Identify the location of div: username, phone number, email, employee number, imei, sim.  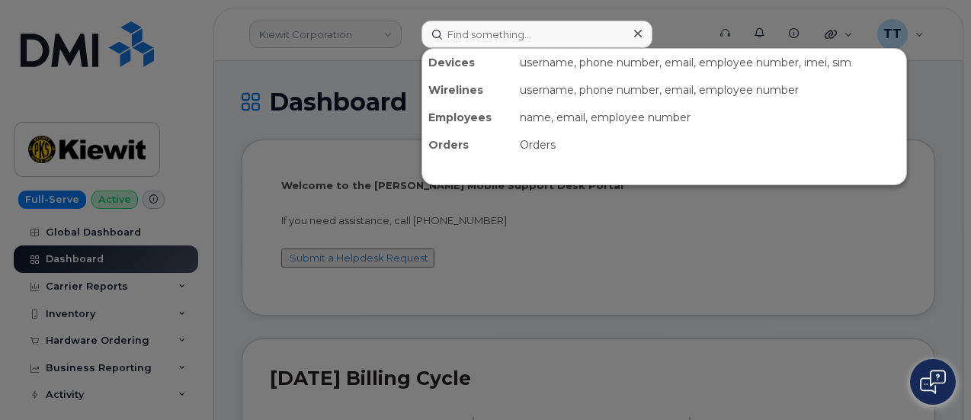
(710, 62).